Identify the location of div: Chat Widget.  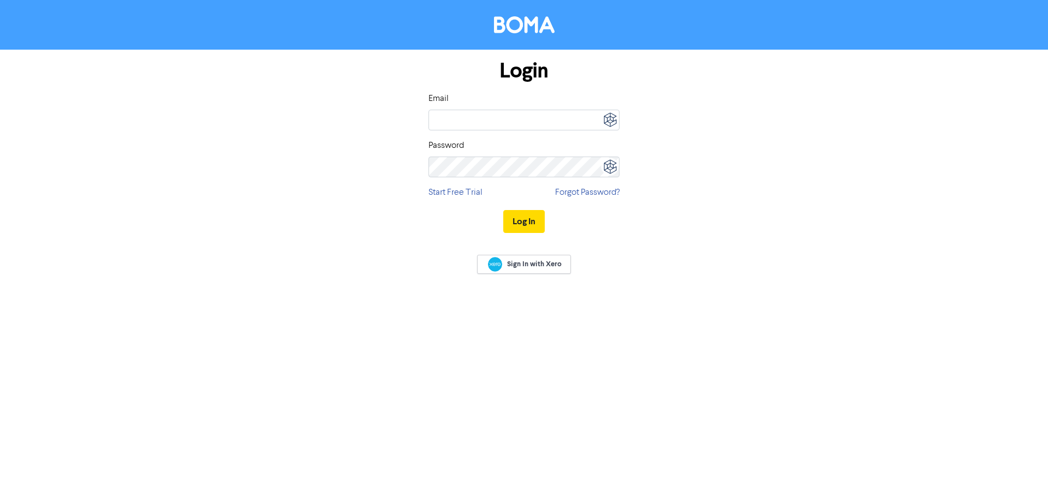
(1021, 471).